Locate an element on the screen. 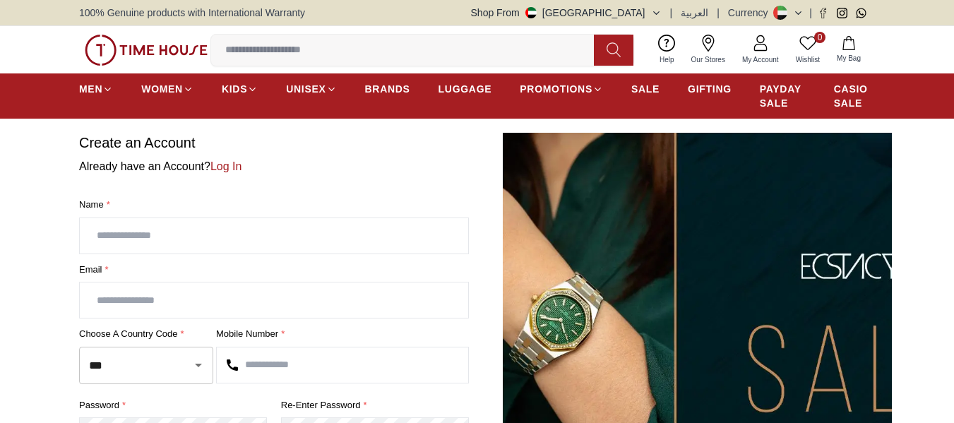 This screenshot has width=954, height=423. span: Wishlist is located at coordinates (807, 59).